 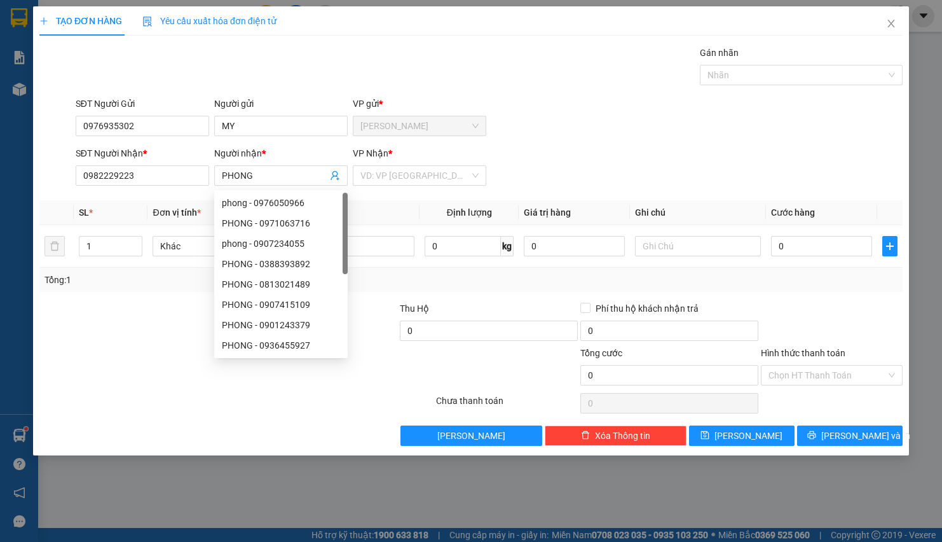 What do you see at coordinates (622, 436) in the screenshot?
I see `span: Xóa Thông tin` at bounding box center [622, 436].